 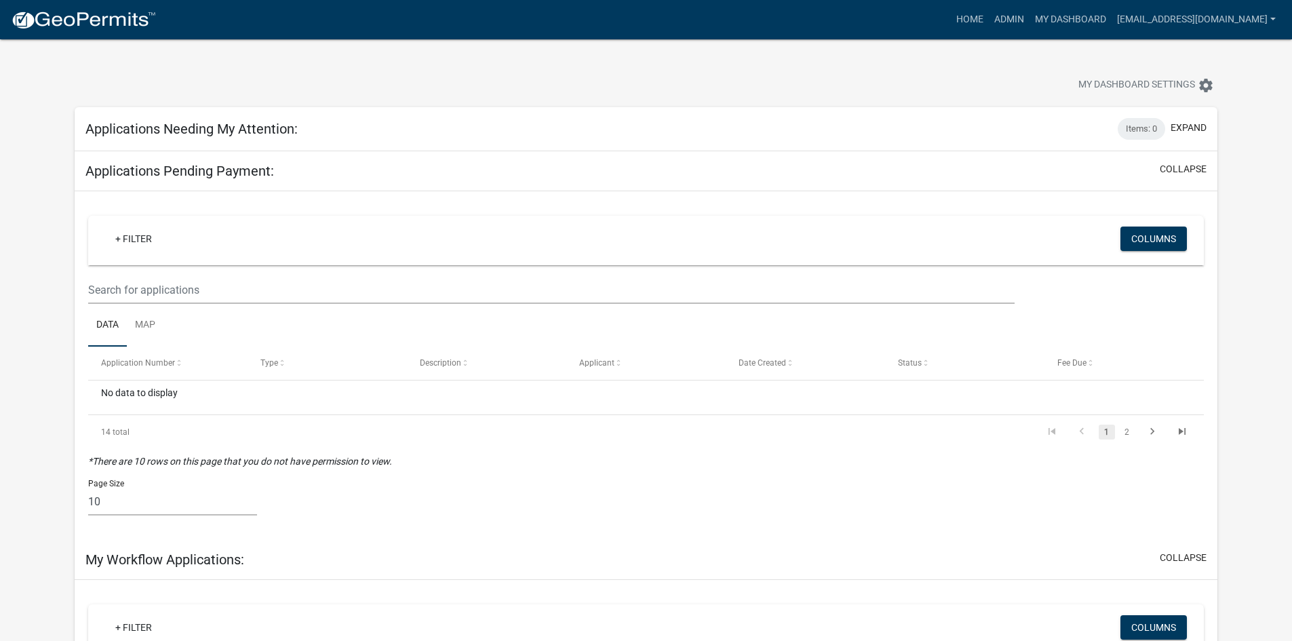 What do you see at coordinates (165, 559) in the screenshot?
I see `h5: My Workflow Applications:` at bounding box center [165, 559].